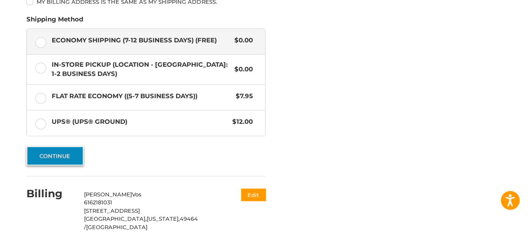 Image resolution: width=528 pixels, height=235 pixels. What do you see at coordinates (142, 96) in the screenshot?
I see `span: Flat Rate Economy ((5-7 Business Days))` at bounding box center [142, 96].